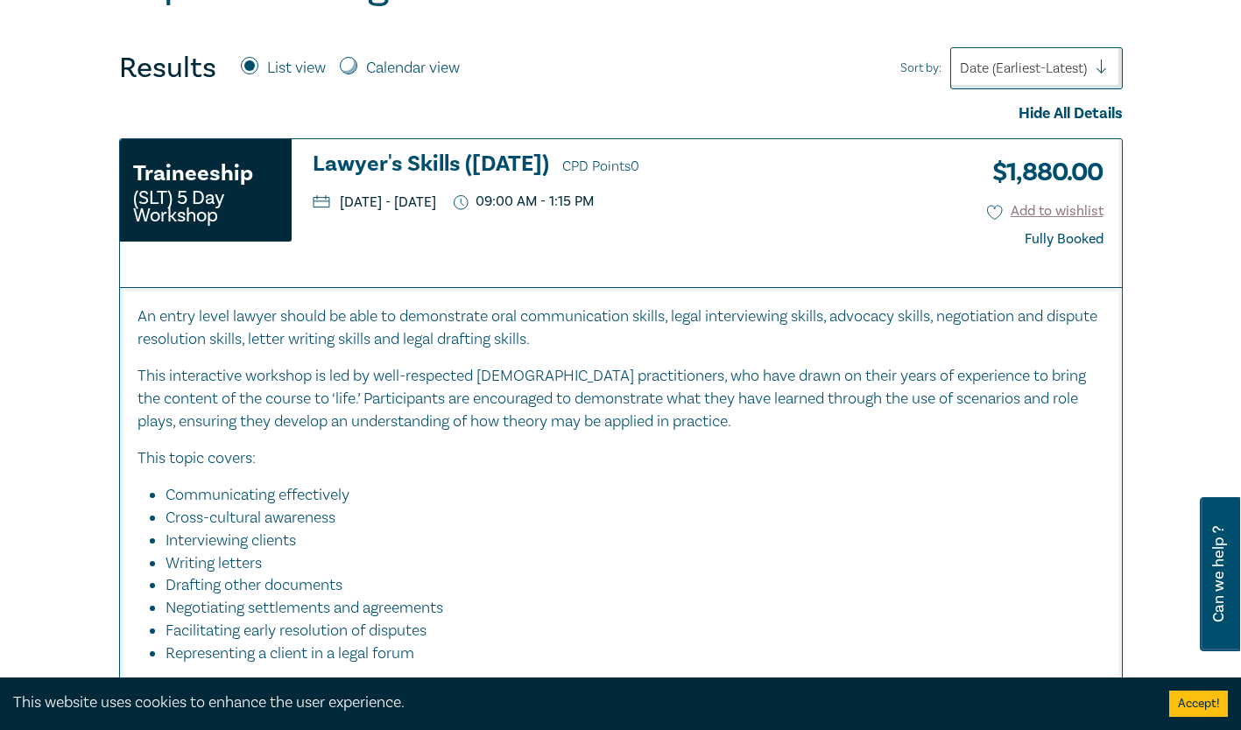 The height and width of the screenshot is (730, 1241). What do you see at coordinates (626, 609) in the screenshot?
I see `li: Negotiating settlements and agreements` at bounding box center [626, 609].